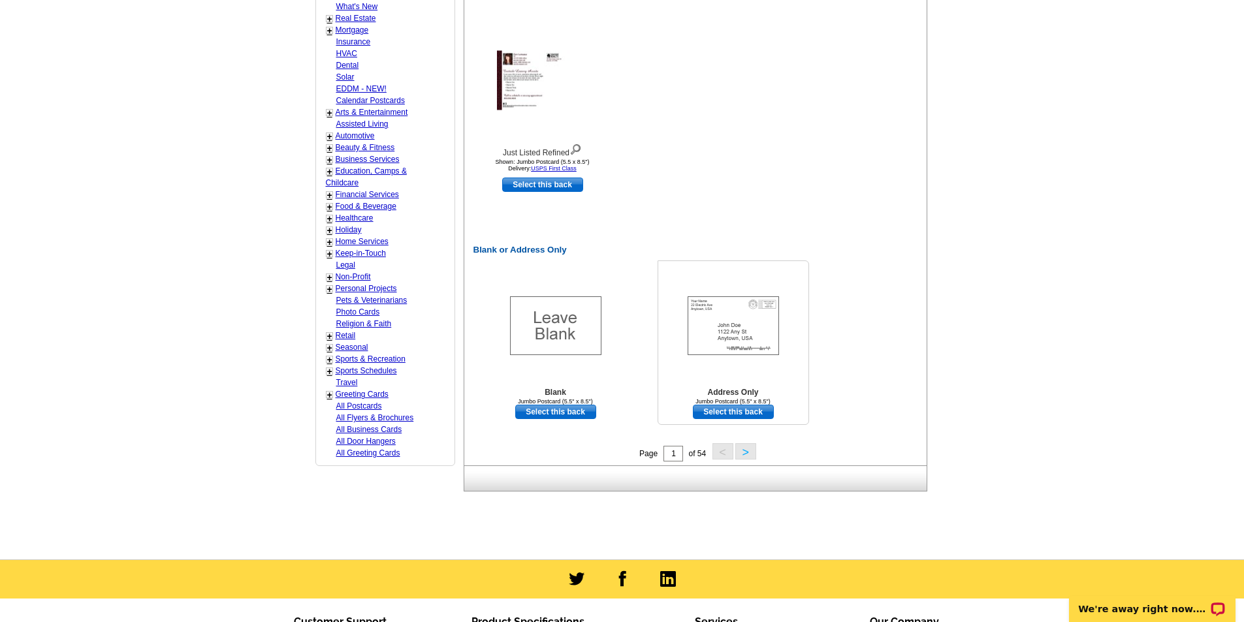 This screenshot has width=1244, height=622. Describe the element at coordinates (357, 7) in the screenshot. I see `a: What's New` at that location.